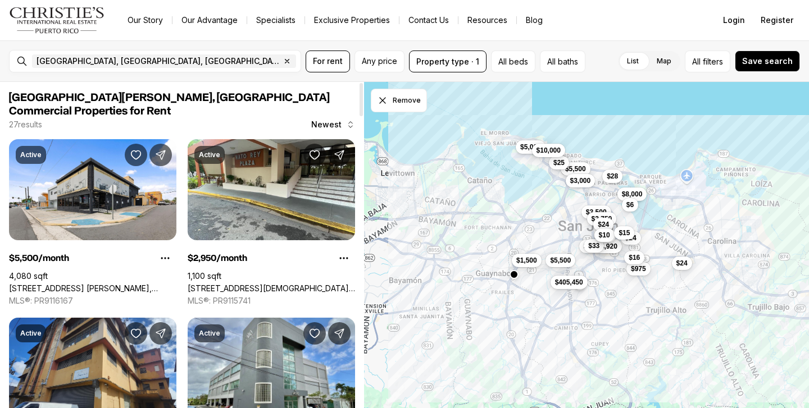 The image size is (809, 408). What do you see at coordinates (664, 61) in the screenshot?
I see `label: Map` at bounding box center [664, 61].